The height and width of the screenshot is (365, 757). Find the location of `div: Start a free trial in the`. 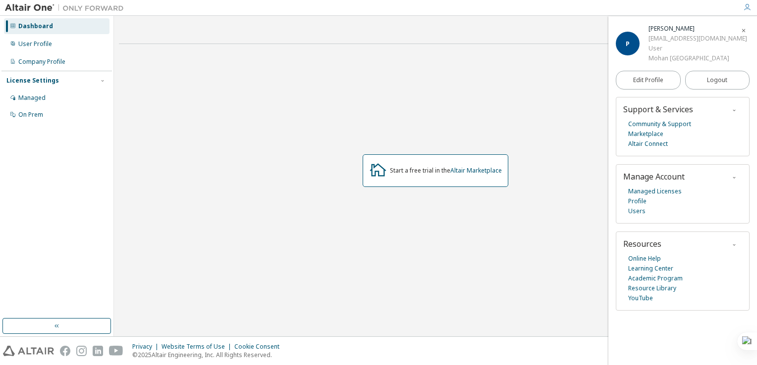

div: Start a free trial in the is located at coordinates (446, 171).